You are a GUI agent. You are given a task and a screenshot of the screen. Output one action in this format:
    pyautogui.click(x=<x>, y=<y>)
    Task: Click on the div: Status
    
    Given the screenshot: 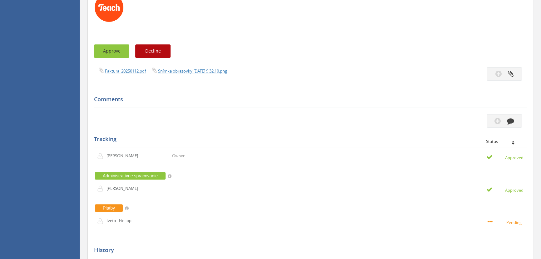 What is the action you would take?
    pyautogui.click(x=504, y=141)
    